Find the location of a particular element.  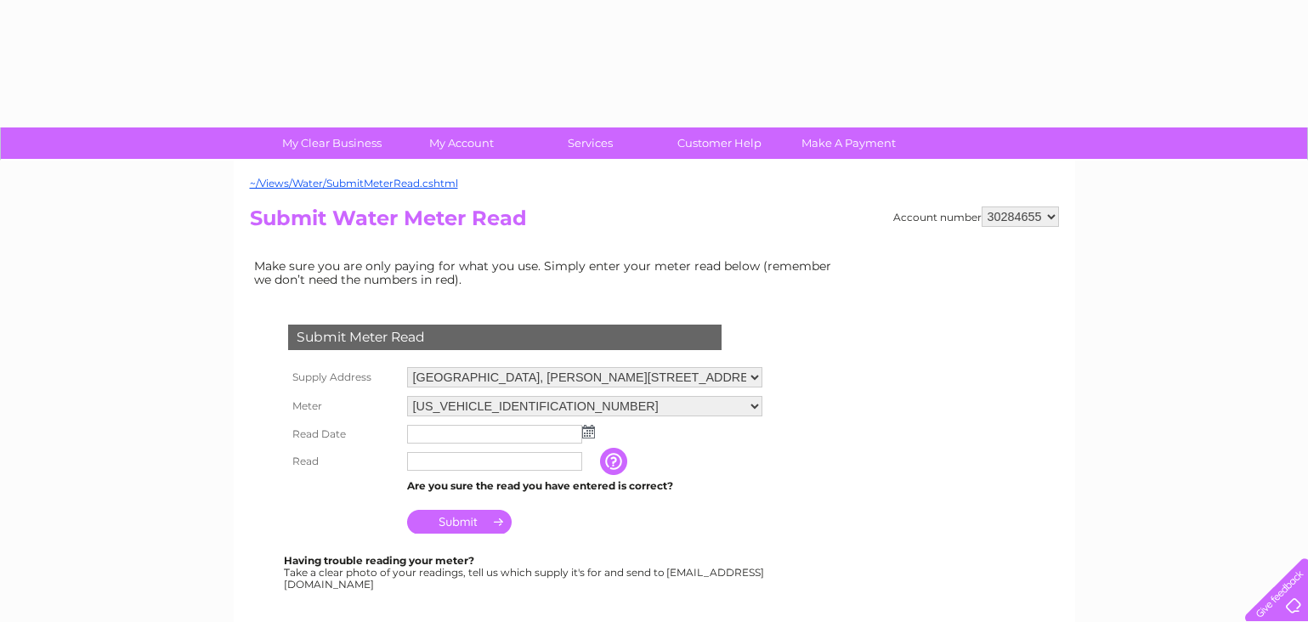

th: Supply Address is located at coordinates (343, 377).